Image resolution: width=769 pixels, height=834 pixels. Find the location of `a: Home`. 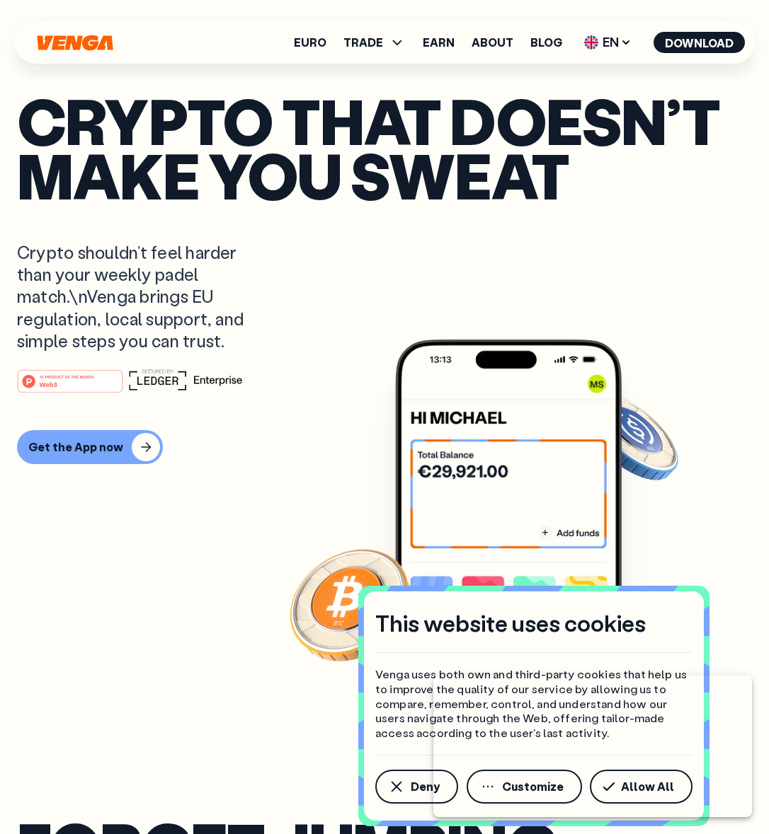

a: Home is located at coordinates (75, 42).